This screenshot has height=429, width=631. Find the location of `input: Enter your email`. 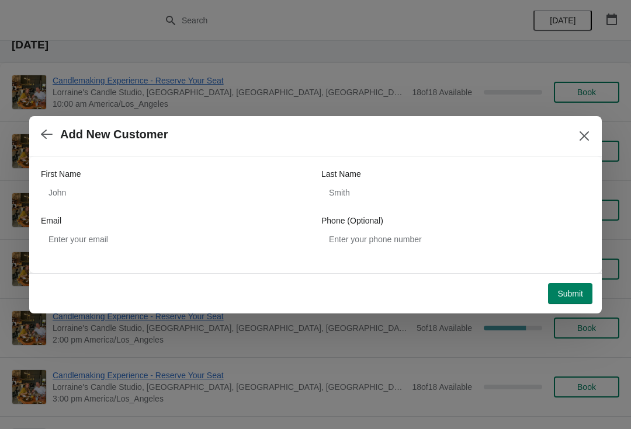

input: Enter your email is located at coordinates (175, 239).